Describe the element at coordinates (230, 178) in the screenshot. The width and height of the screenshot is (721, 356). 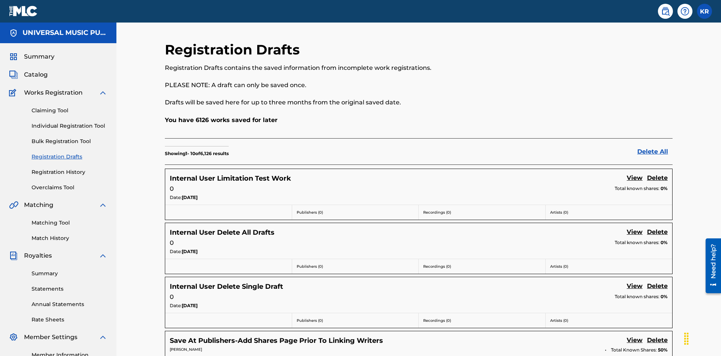
I see `h5: Internal User Limitation Test Work` at that location.